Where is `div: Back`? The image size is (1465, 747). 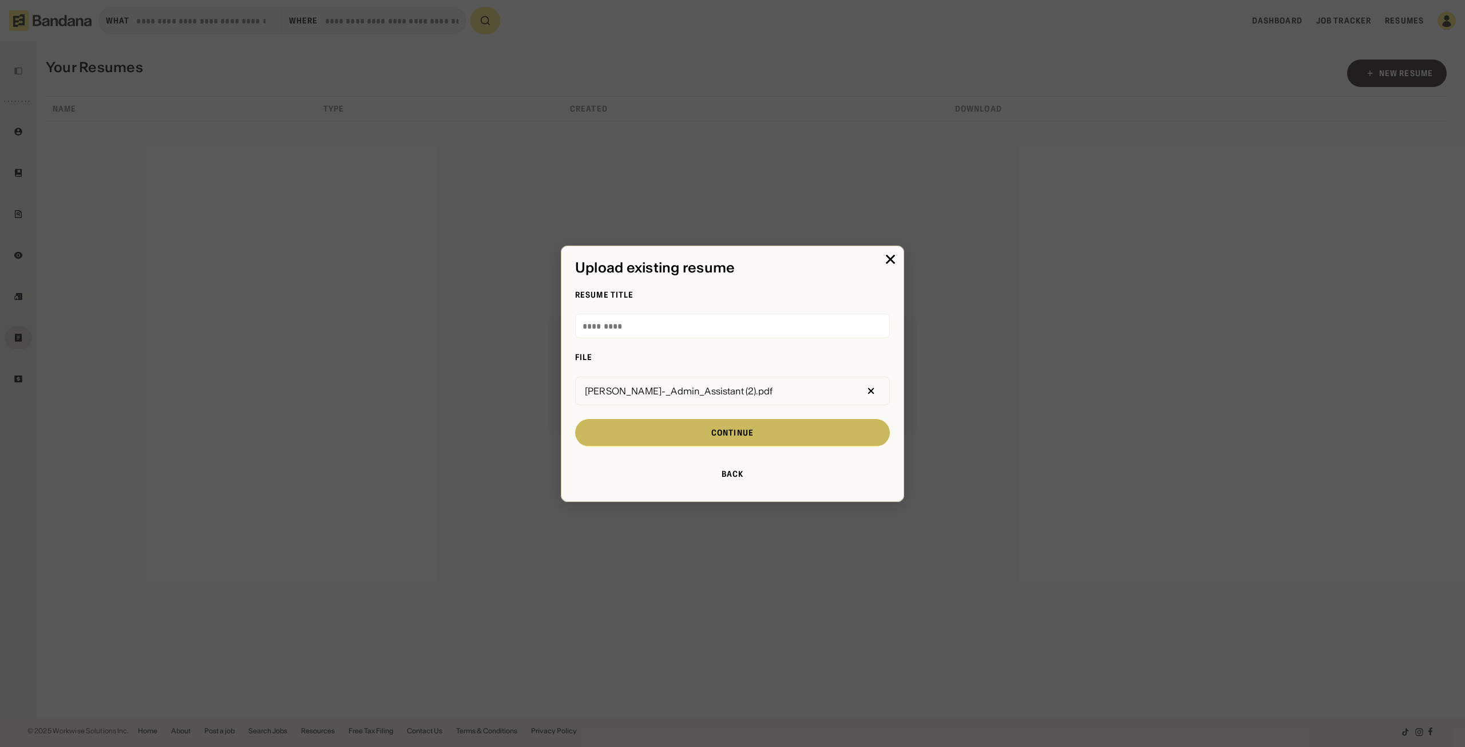 div: Back is located at coordinates (732, 474).